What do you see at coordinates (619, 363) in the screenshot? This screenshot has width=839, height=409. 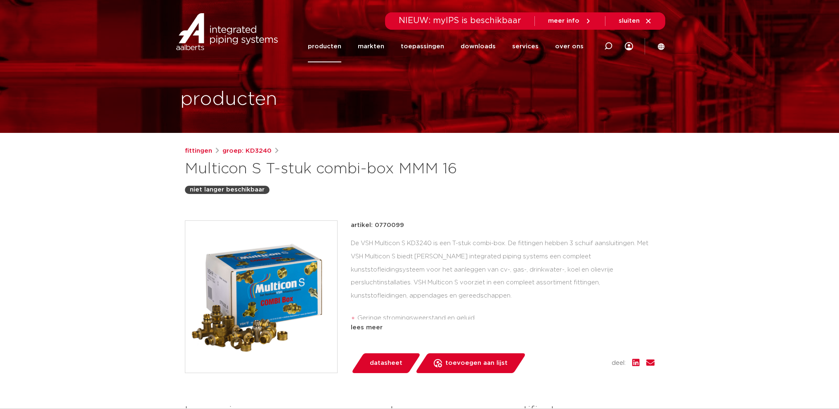 I see `span: deel:` at bounding box center [619, 363].